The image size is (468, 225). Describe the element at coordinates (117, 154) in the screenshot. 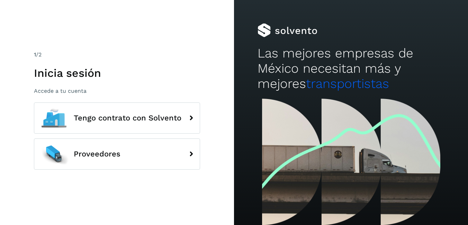

I see `button: Proveedores` at that location.